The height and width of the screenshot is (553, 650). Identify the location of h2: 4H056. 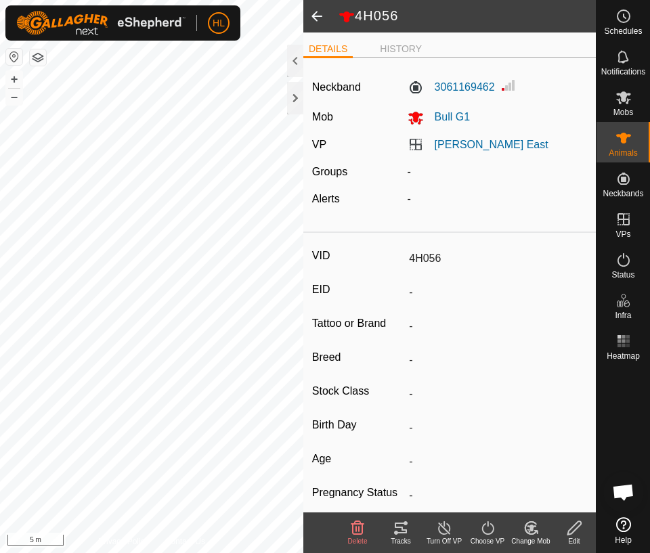
(467, 16).